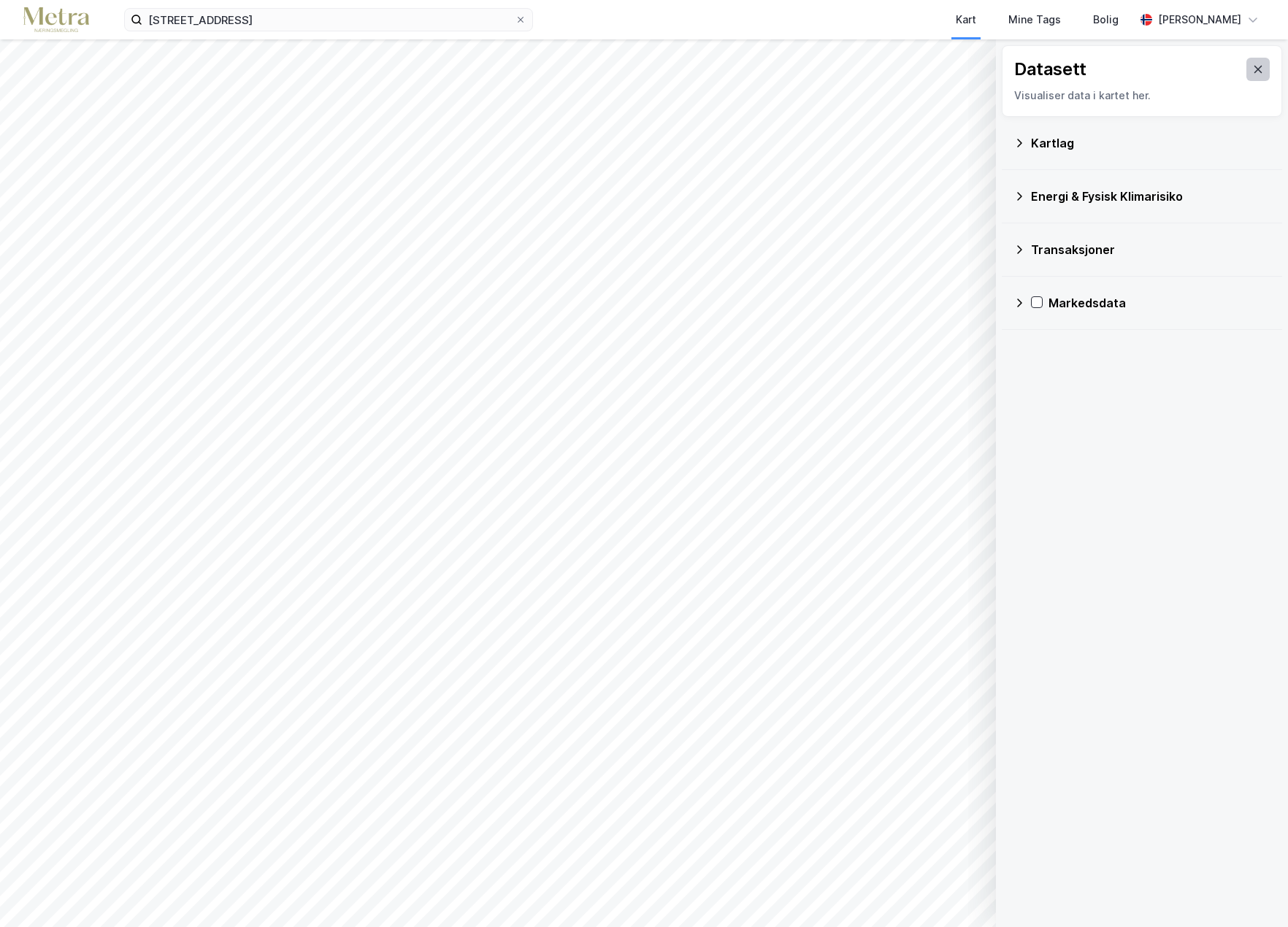 The width and height of the screenshot is (1288, 927). Describe the element at coordinates (56, 19) in the screenshot. I see `img: metra-logo.256734c3b2bbffee19d4.png` at that location.